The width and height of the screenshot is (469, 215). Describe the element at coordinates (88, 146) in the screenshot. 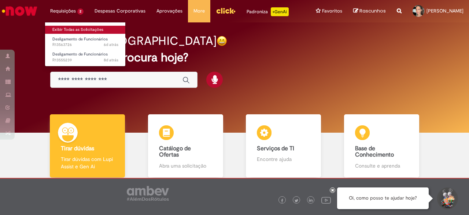

I see `a: Tirar dúvidas Tirar dúvidas com Lupi Assist e Gen Ai` at that location.